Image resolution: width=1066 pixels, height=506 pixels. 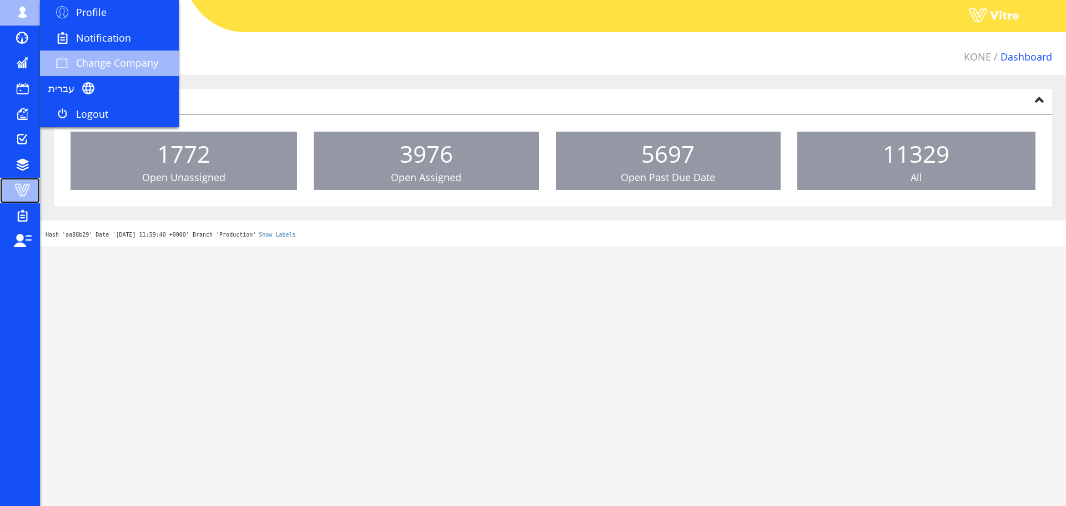 What do you see at coordinates (668, 161) in the screenshot?
I see `a: 5697 Open Past Due Date` at bounding box center [668, 161].